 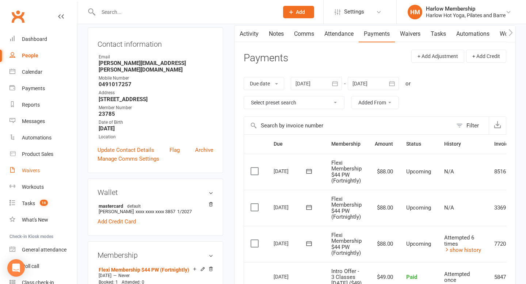 What do you see at coordinates (44, 203) in the screenshot?
I see `span: 16` at bounding box center [44, 203].